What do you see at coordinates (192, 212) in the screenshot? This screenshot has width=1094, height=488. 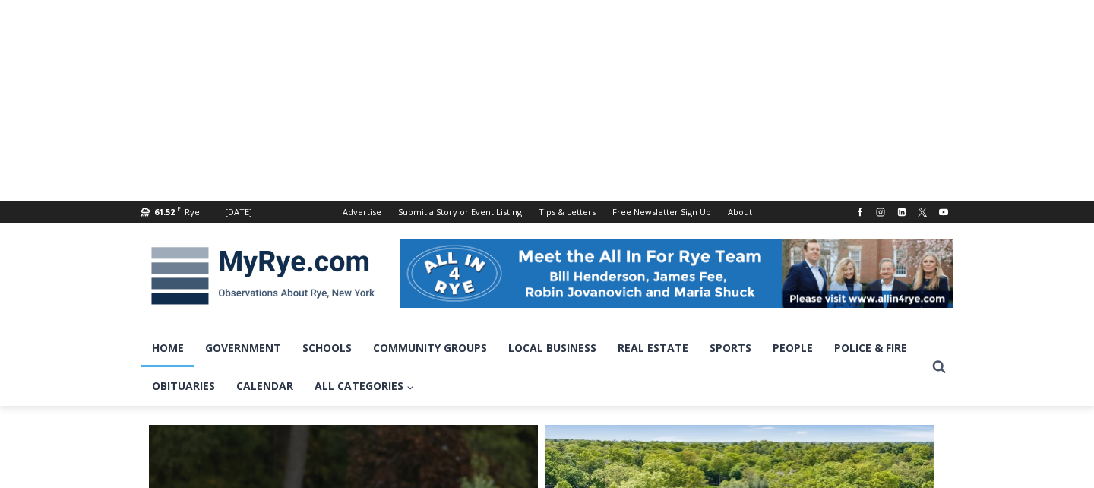 I see `div: Rye` at bounding box center [192, 212].